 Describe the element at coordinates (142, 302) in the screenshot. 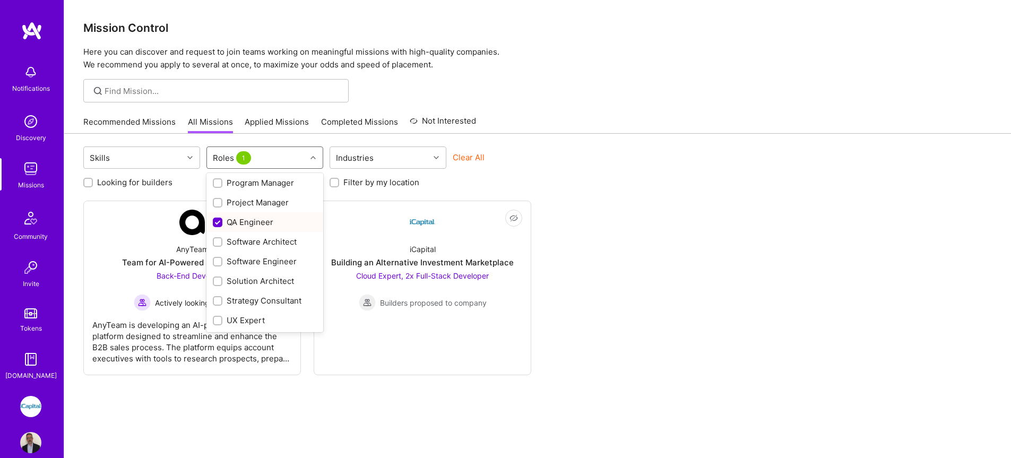

I see `img: Actively looking for builders` at that location.